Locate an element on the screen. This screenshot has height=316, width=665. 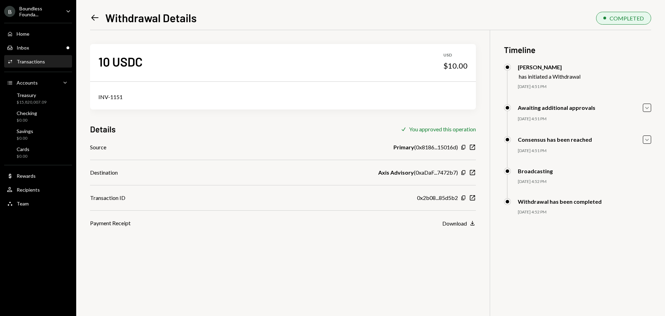
a: Accounts is located at coordinates (38, 82).